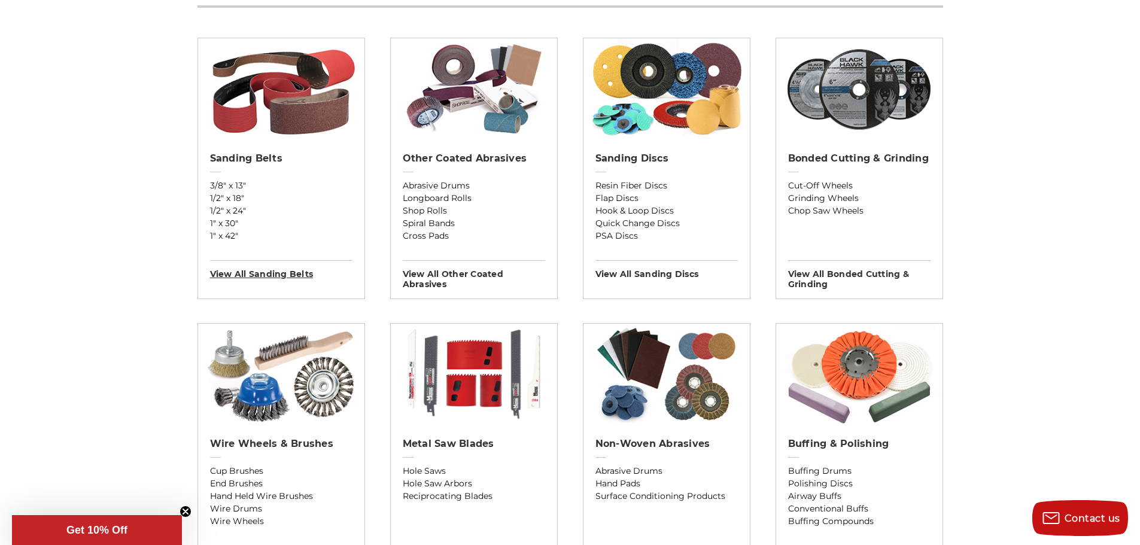  What do you see at coordinates (859, 496) in the screenshot?
I see `a: Airway Buffs` at bounding box center [859, 496].